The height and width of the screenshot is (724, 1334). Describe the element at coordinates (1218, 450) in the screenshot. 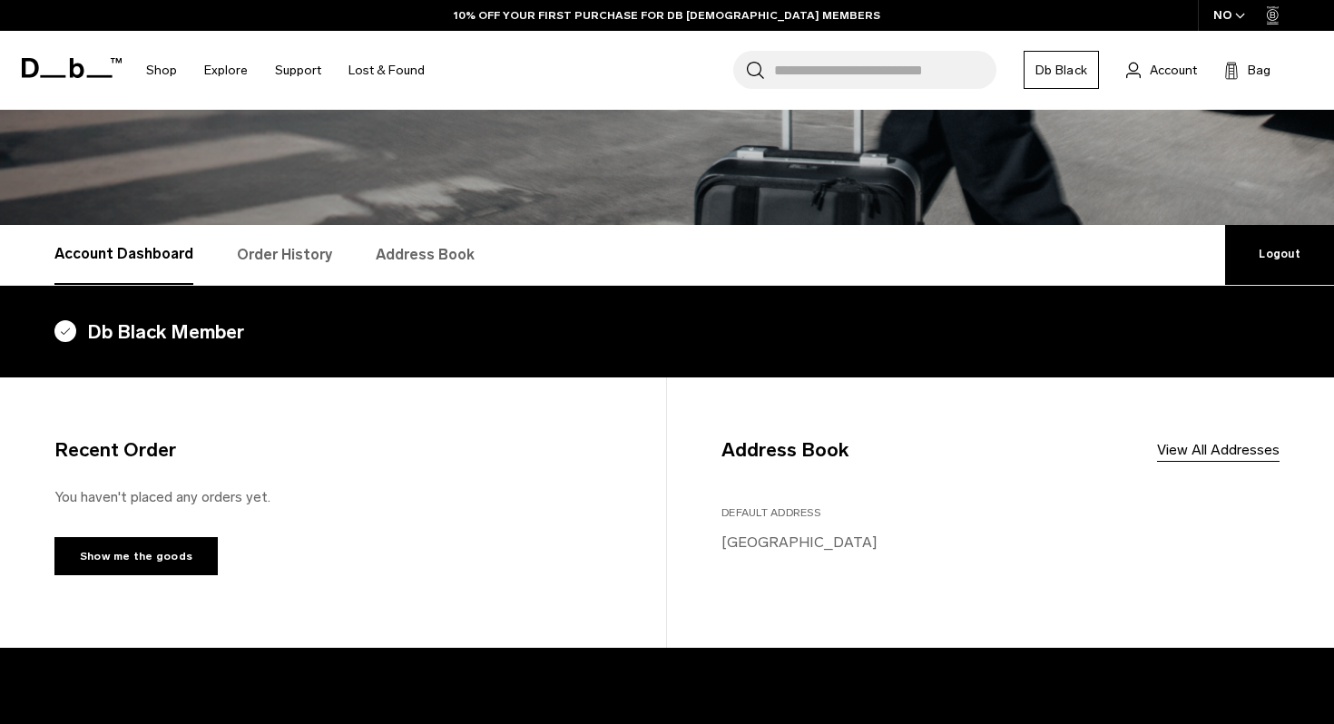

I see `a: View All Addresses` at that location.